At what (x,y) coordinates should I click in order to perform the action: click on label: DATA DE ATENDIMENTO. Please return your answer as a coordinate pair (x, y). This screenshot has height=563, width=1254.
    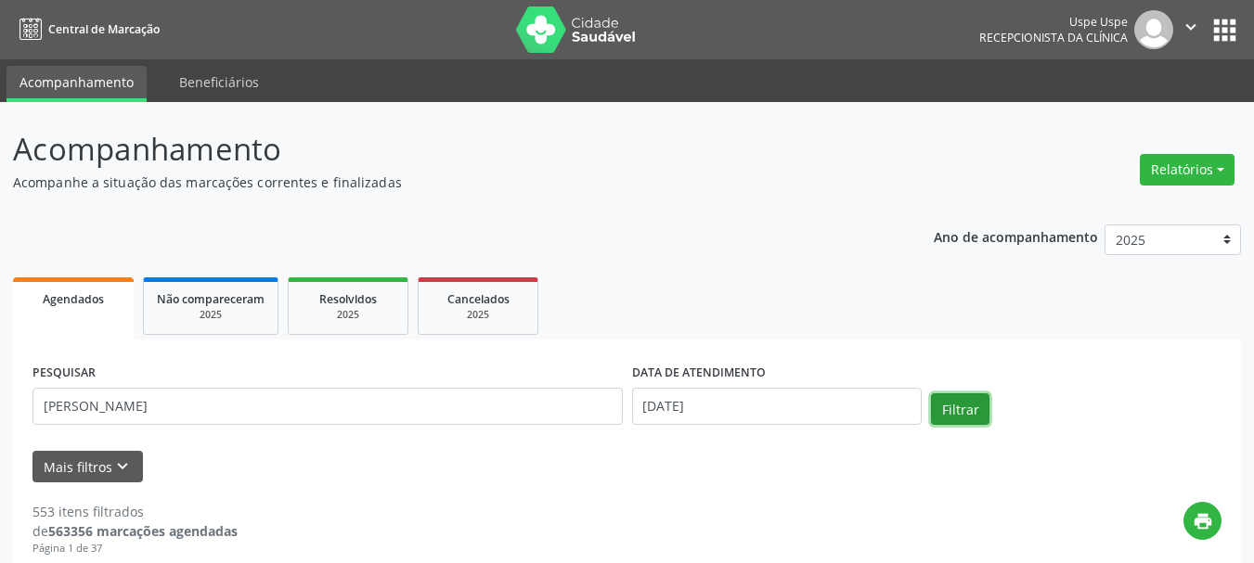
    Looking at the image, I should click on (699, 373).